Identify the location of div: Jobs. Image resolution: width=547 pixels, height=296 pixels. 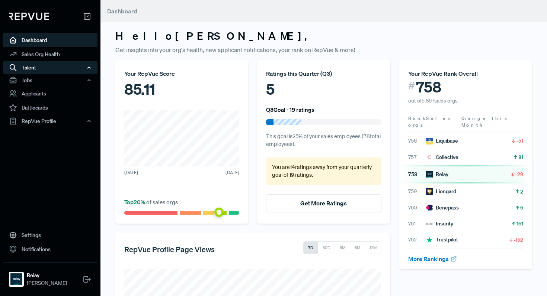
(50, 80).